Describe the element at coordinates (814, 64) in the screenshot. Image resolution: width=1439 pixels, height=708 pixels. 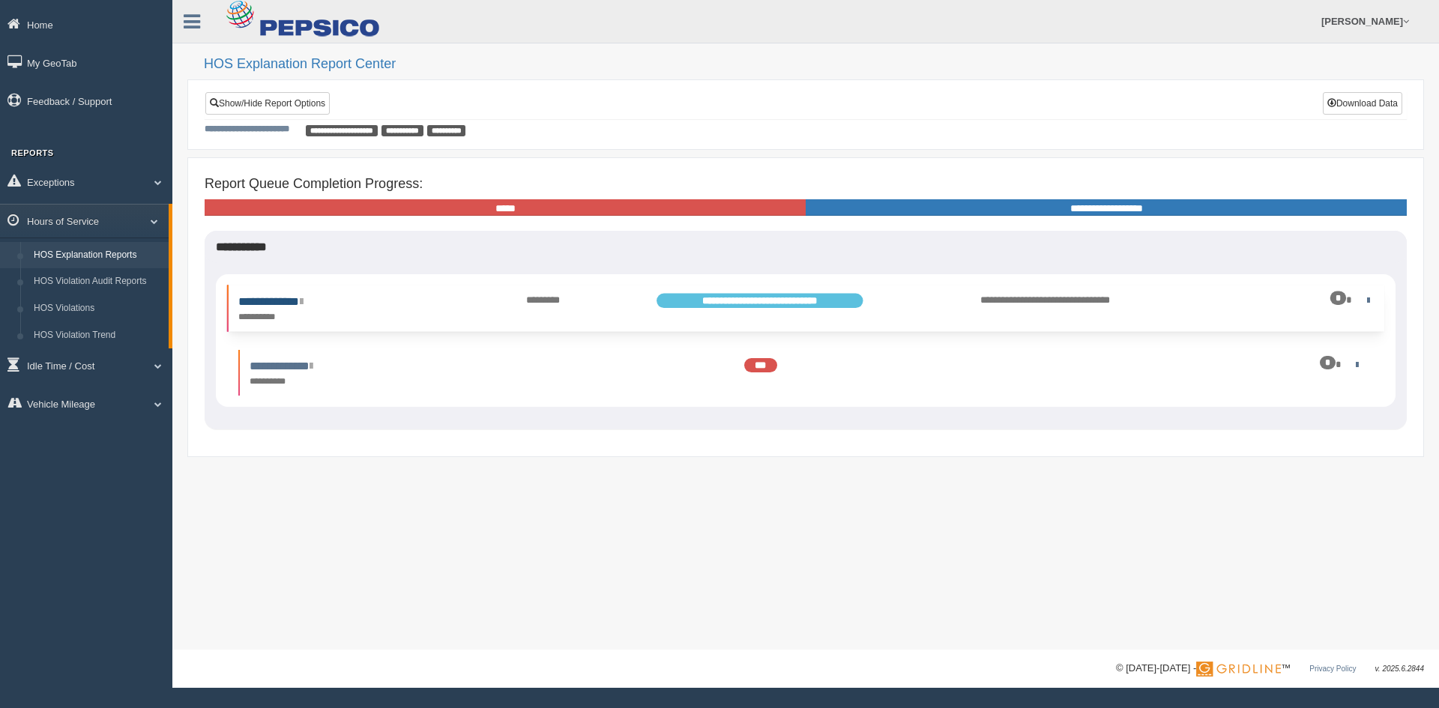
I see `h2: HOS Explanation Report Center` at that location.